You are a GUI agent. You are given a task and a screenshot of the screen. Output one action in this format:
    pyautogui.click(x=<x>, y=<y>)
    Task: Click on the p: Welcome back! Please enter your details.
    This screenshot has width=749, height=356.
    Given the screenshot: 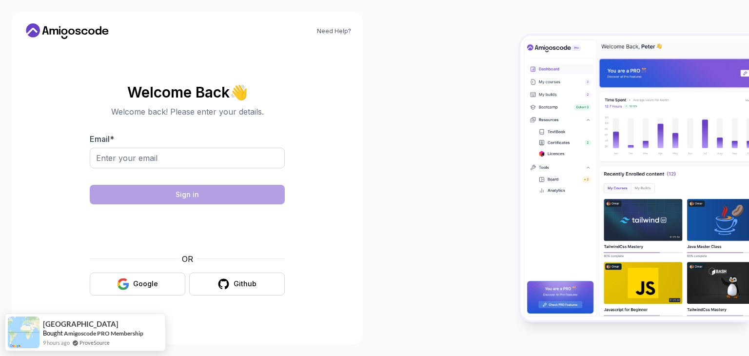 What is the action you would take?
    pyautogui.click(x=187, y=112)
    